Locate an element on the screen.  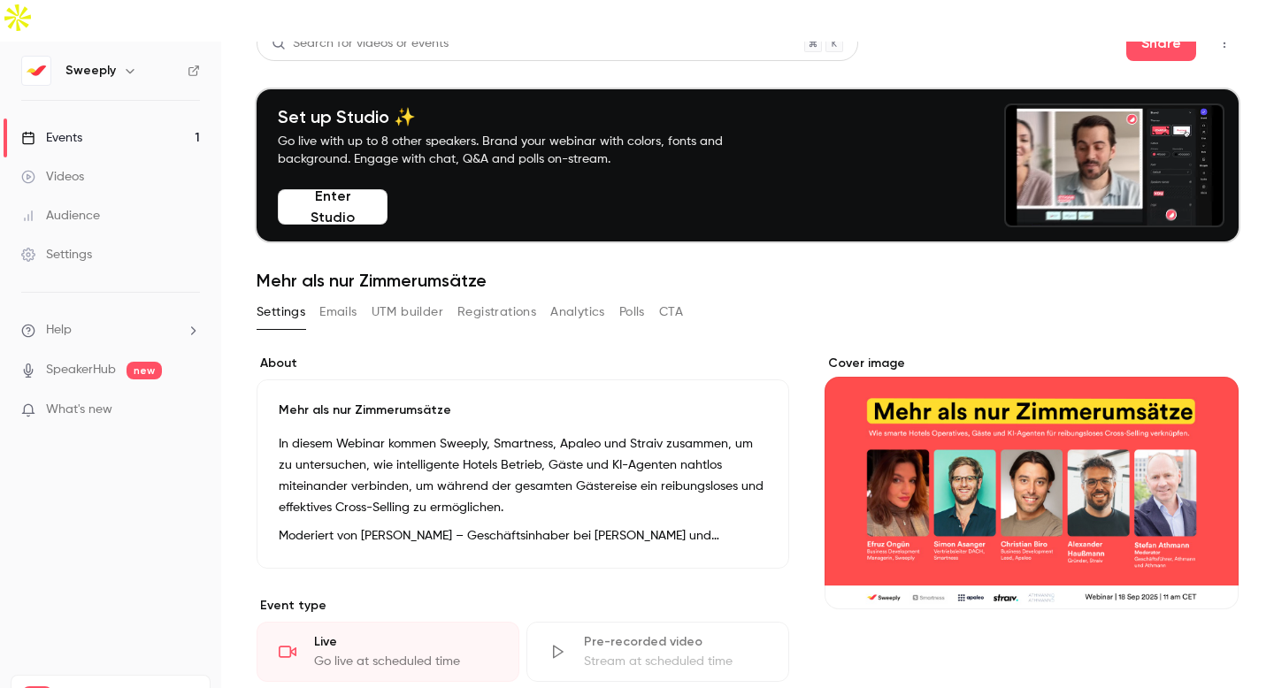
div: Stream at scheduled time is located at coordinates (675, 662).